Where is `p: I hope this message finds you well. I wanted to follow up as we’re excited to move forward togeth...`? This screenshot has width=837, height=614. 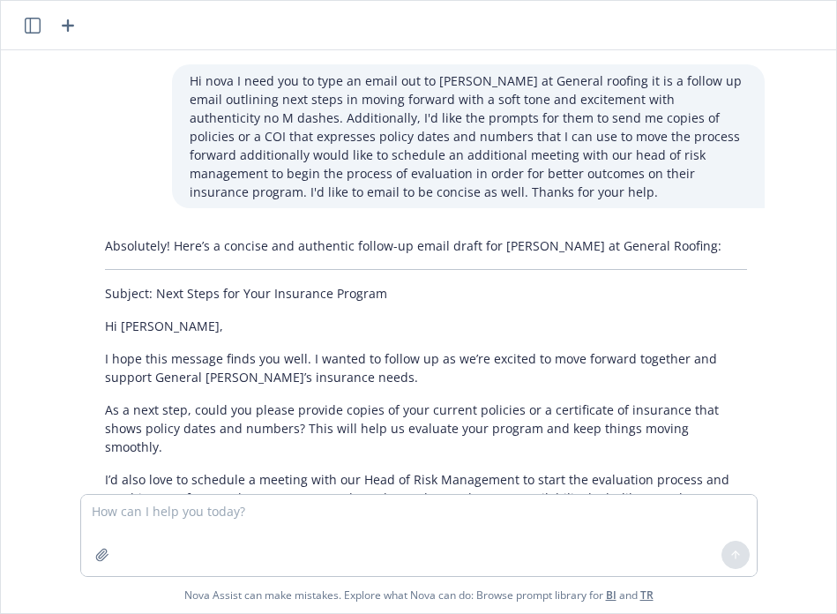
p: I hope this message finds you well. I wanted to follow up as we’re excited to move forward togeth... is located at coordinates (426, 368).